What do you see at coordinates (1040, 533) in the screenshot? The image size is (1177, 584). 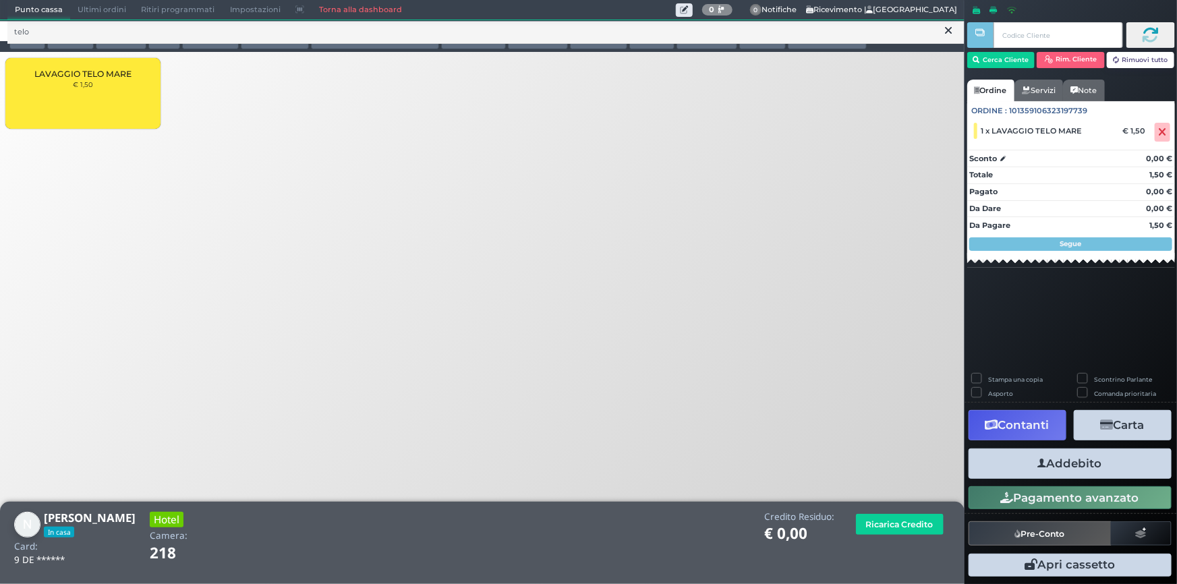 I see `button: Pre-Conto` at bounding box center [1040, 533].